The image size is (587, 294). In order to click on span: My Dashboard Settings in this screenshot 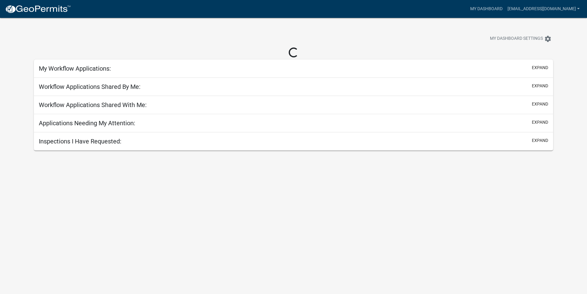, I will do `click(517, 39)`.